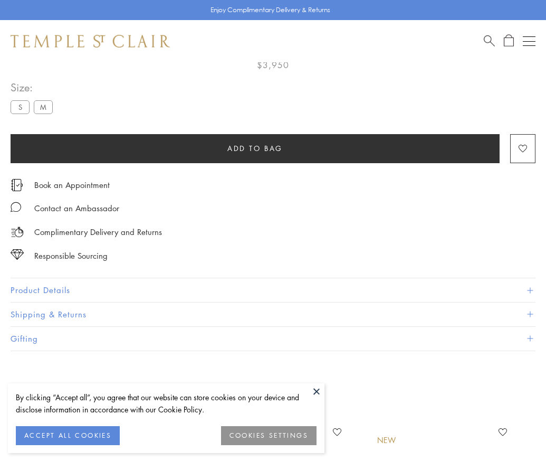 This screenshot has width=546, height=461. What do you see at coordinates (20, 107) in the screenshot?
I see `label: S` at bounding box center [20, 107].